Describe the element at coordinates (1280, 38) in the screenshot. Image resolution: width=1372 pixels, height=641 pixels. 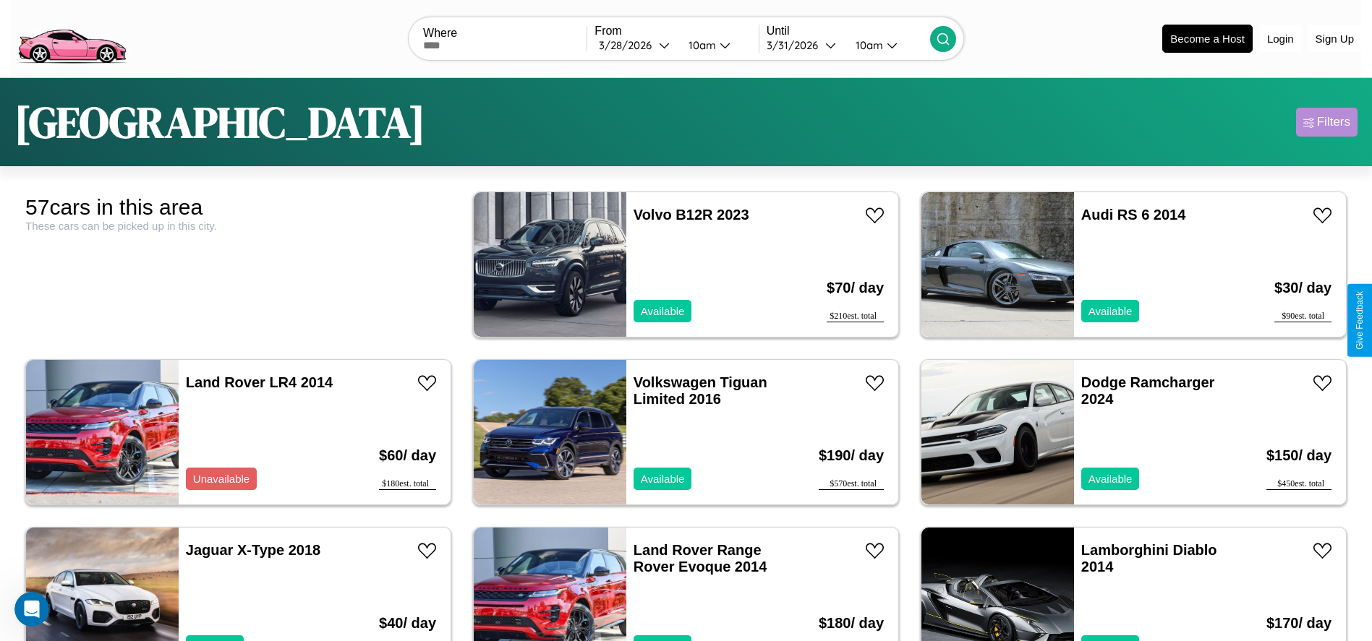
I see `button: Login` at that location.